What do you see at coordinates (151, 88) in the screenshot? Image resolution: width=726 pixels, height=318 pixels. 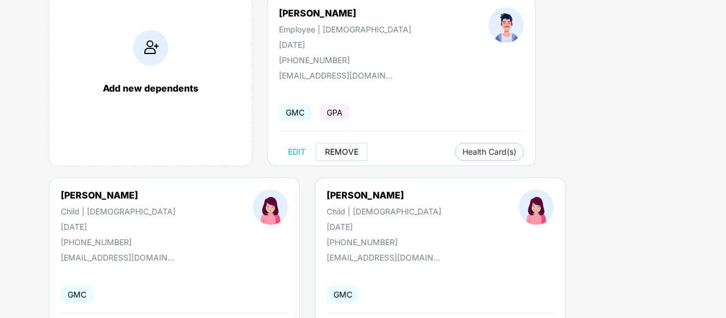 I see `div: Add new dependents` at bounding box center [151, 88].